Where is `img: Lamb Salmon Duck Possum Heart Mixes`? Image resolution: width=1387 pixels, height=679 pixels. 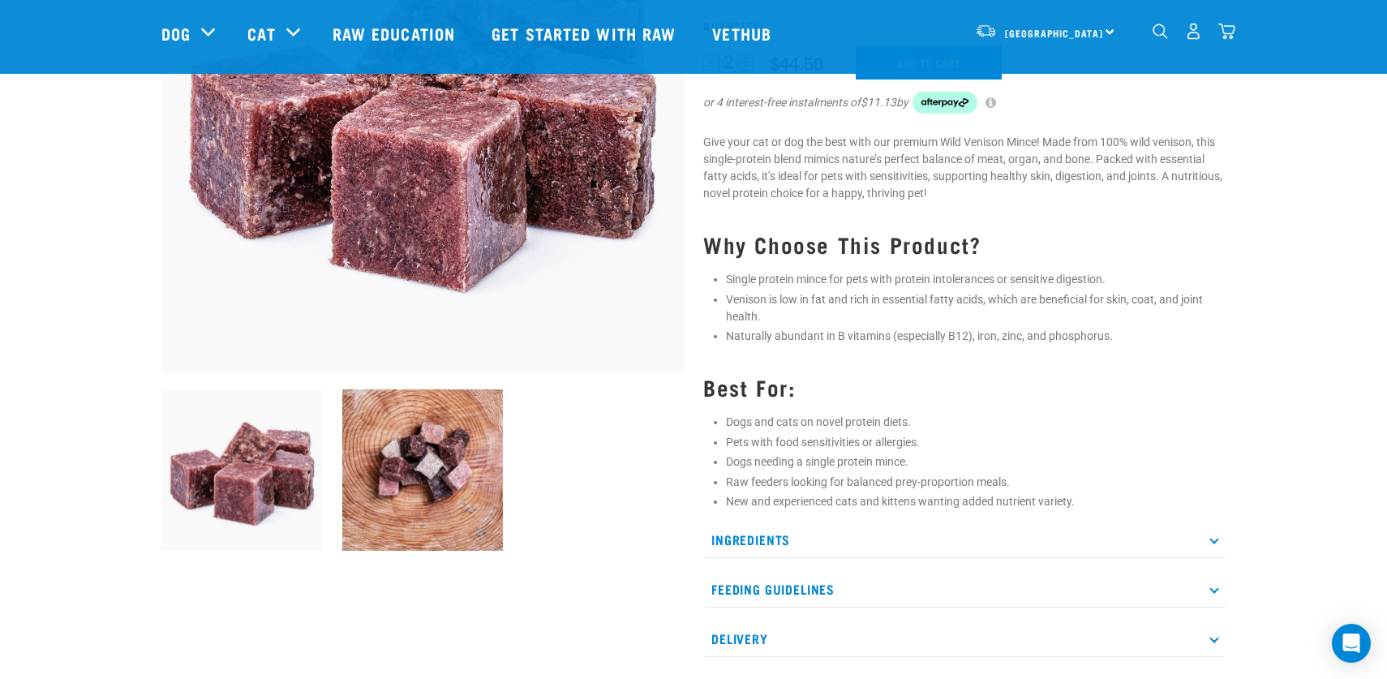 img: Lamb Salmon Duck Possum Heart Mixes is located at coordinates (422, 469).